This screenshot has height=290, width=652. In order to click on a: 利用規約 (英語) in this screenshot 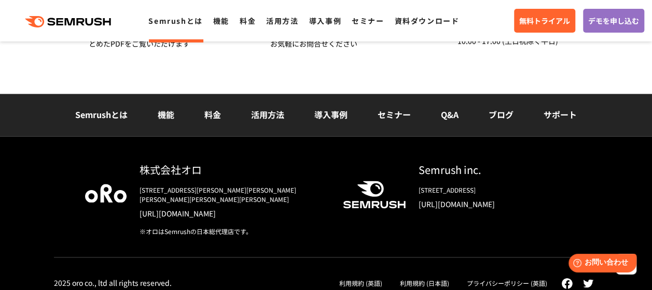, I will do `click(360, 283)`.